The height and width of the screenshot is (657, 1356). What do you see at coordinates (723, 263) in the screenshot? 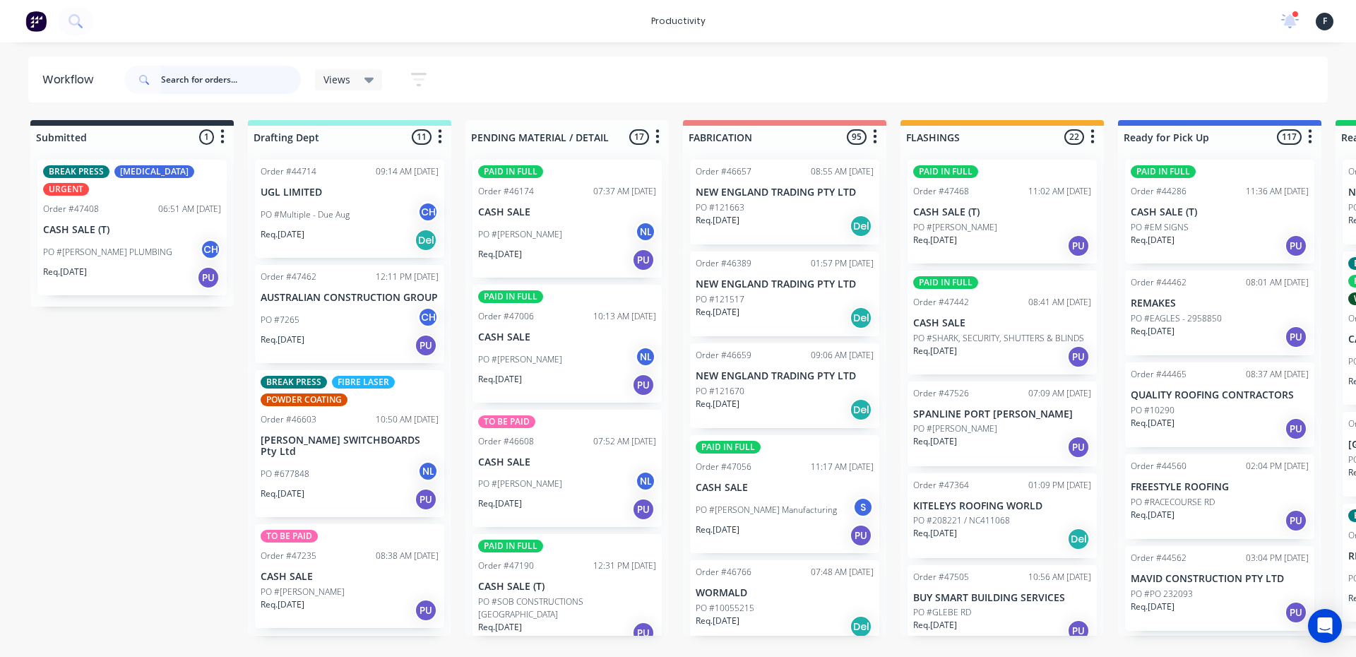
I see `div: Order #46389` at bounding box center [723, 263].